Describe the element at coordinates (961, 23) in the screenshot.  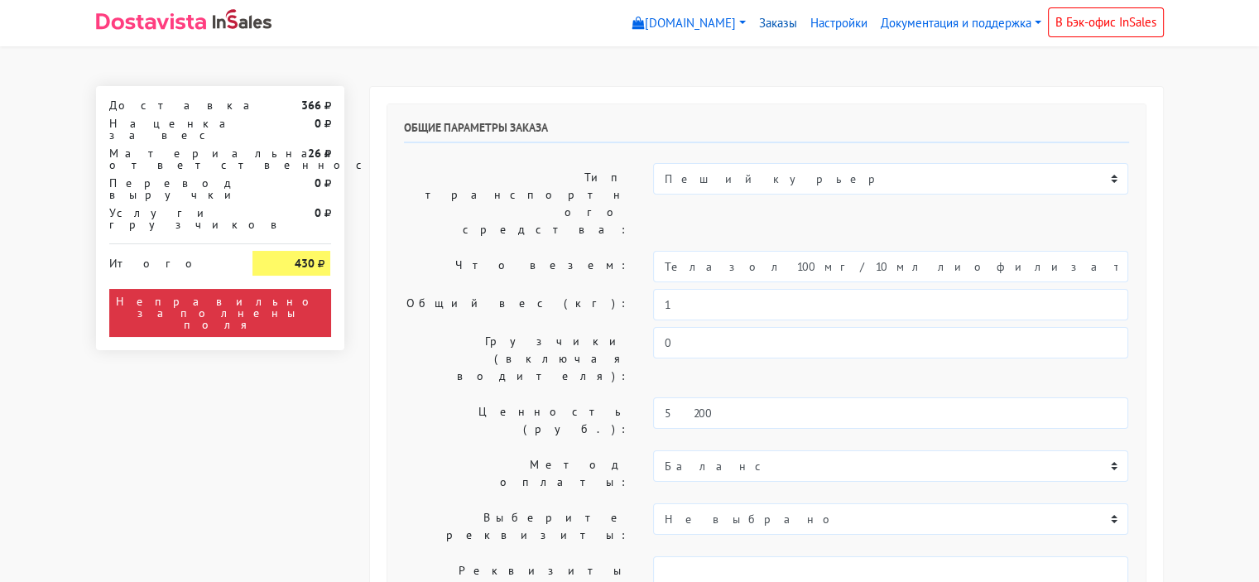
I see `a: Документация и поддержка` at that location.